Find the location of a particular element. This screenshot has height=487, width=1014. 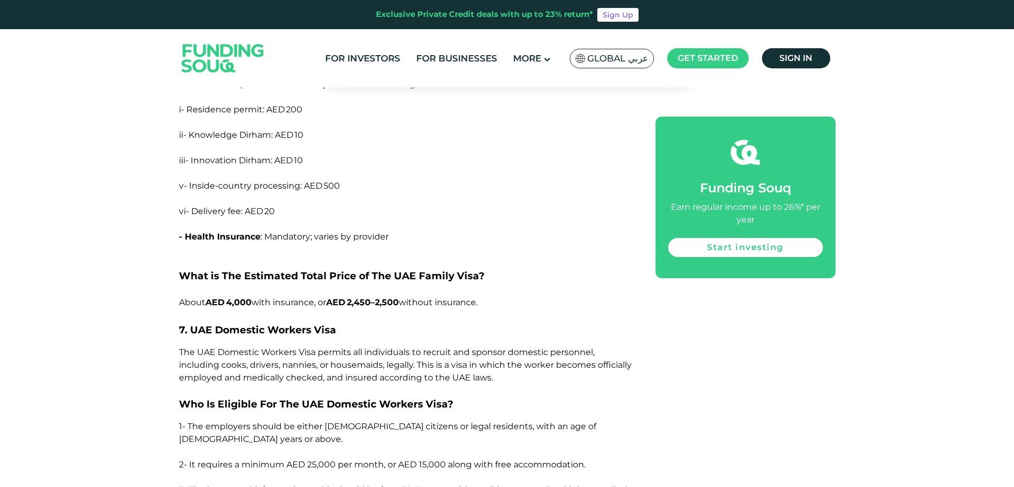

a: For Investors is located at coordinates (363, 58).